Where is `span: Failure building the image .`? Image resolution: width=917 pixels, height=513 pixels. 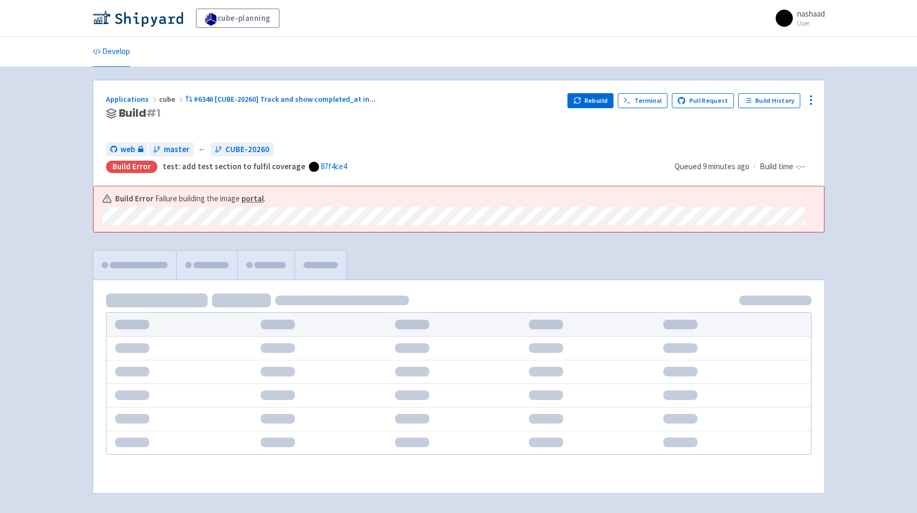 span: Failure building the image . is located at coordinates (210, 199).